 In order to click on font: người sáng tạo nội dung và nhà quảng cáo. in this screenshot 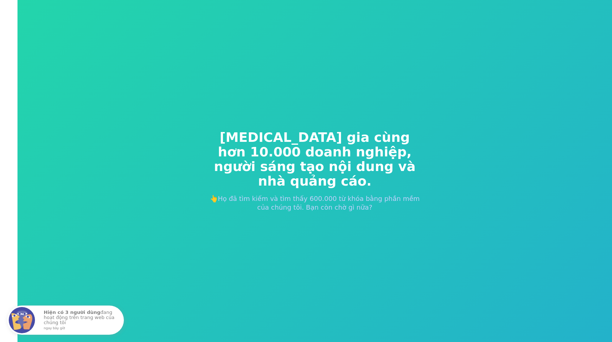, I will do `click(314, 173)`.